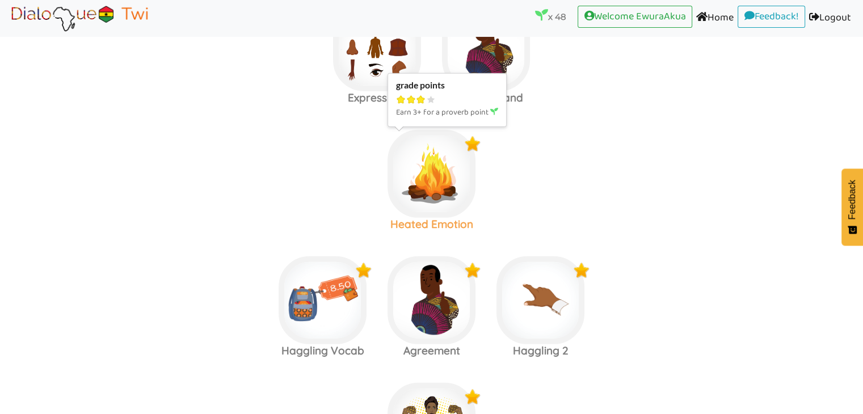 This screenshot has height=414, width=863. I want to click on img: haggling.43c29eb1.png, so click(322, 300).